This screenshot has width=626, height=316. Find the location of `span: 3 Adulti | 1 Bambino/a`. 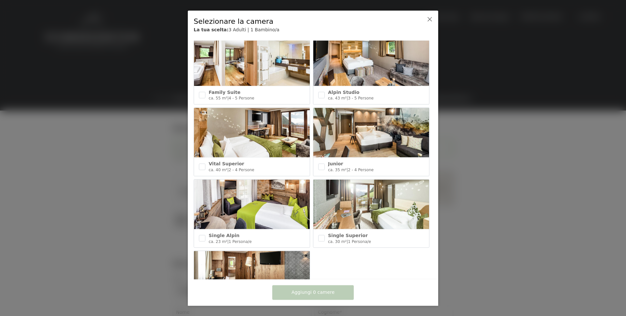

span: 3 Adulti | 1 Bambino/a is located at coordinates (254, 30).